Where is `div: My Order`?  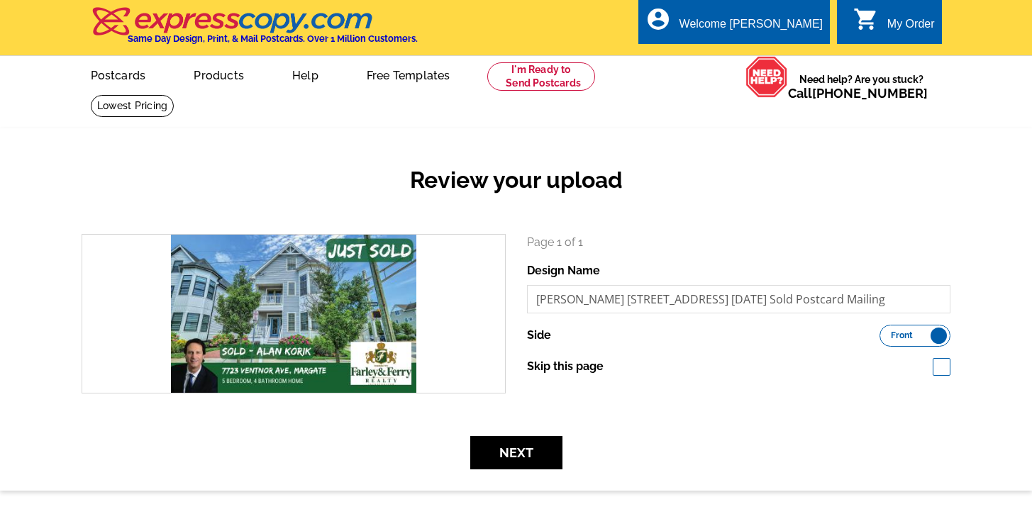 div: My Order is located at coordinates (911, 28).